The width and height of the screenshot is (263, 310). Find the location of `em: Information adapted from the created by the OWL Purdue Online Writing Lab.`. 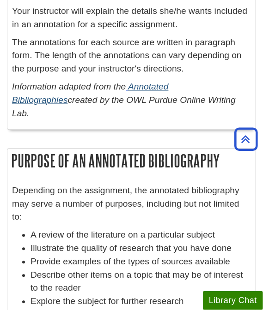

em: Information adapted from the created by the OWL Purdue Online Writing Lab. is located at coordinates (124, 100).